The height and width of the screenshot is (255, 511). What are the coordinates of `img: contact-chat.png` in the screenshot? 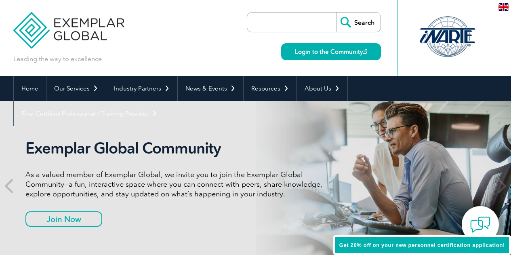 It's located at (481, 225).